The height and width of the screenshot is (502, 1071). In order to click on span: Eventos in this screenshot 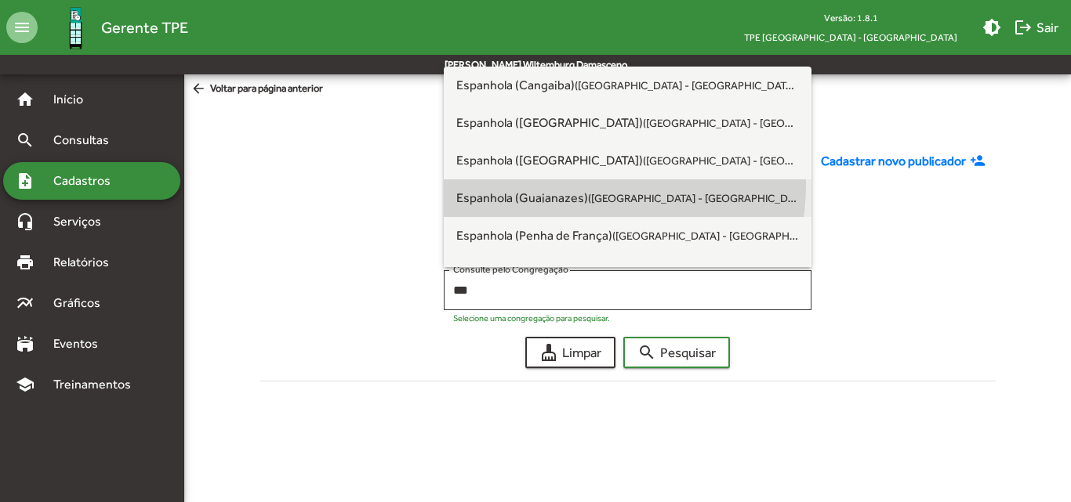, I will do `click(82, 344)`.